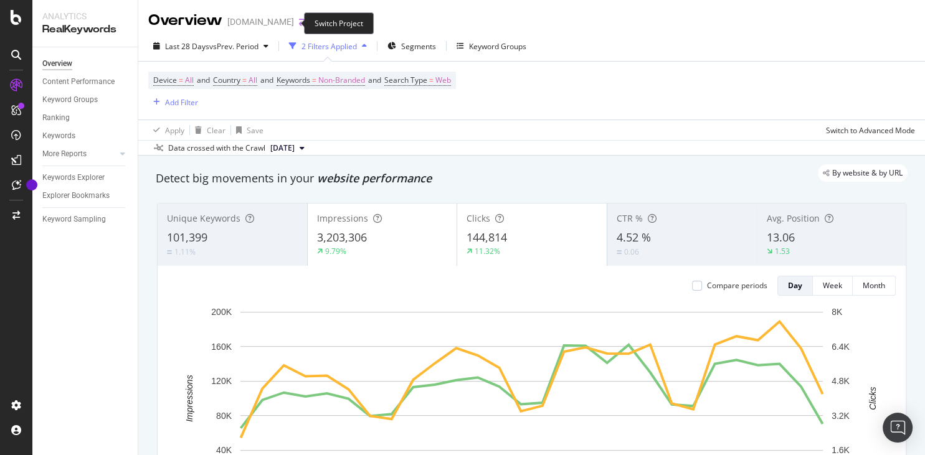 Image resolution: width=925 pixels, height=455 pixels. What do you see at coordinates (224, 416) in the screenshot?
I see `text: 80K` at bounding box center [224, 416].